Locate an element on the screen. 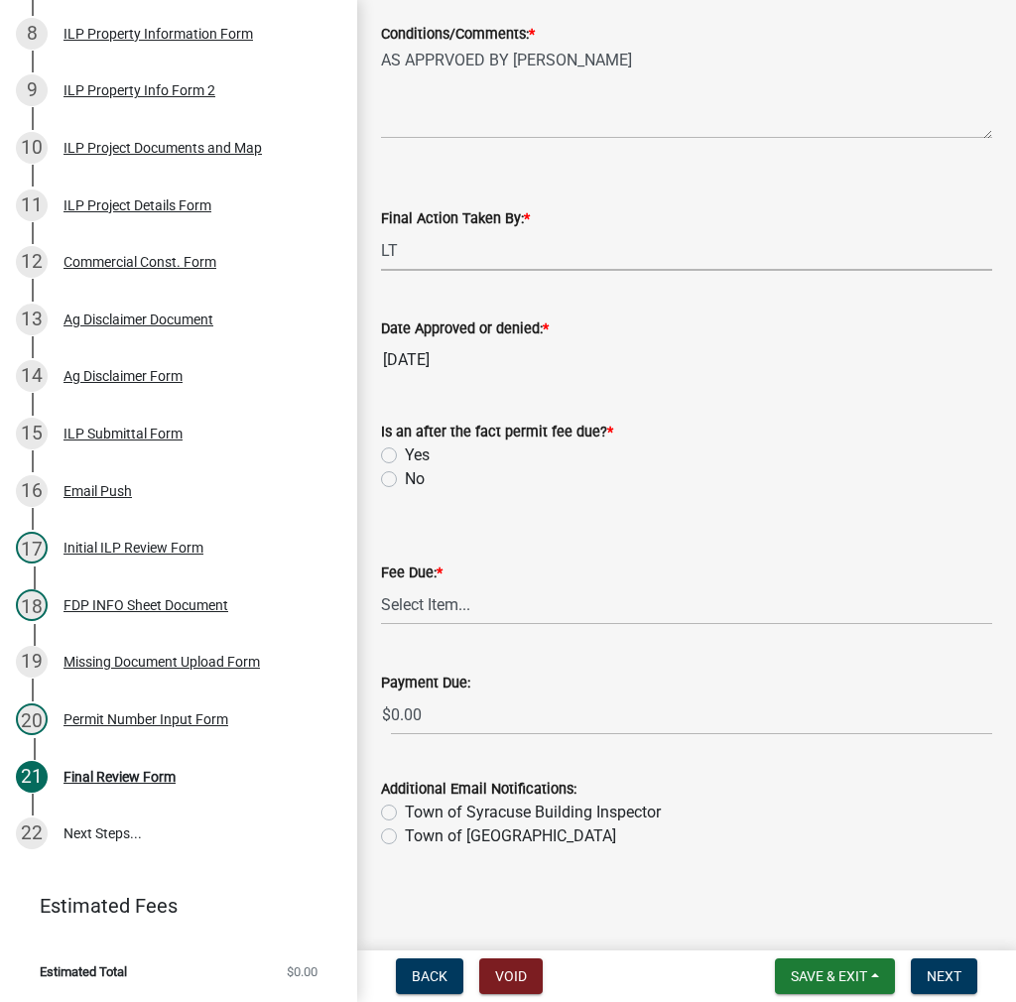 The image size is (1016, 1002). button: Save & Exit is located at coordinates (834, 976).